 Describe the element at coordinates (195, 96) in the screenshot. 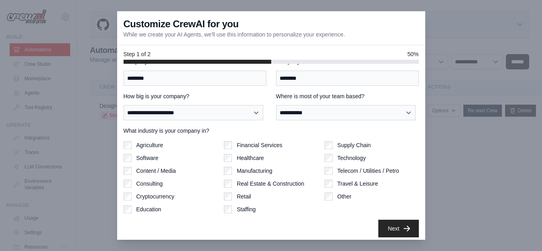

I see `label: How big is your company?` at that location.